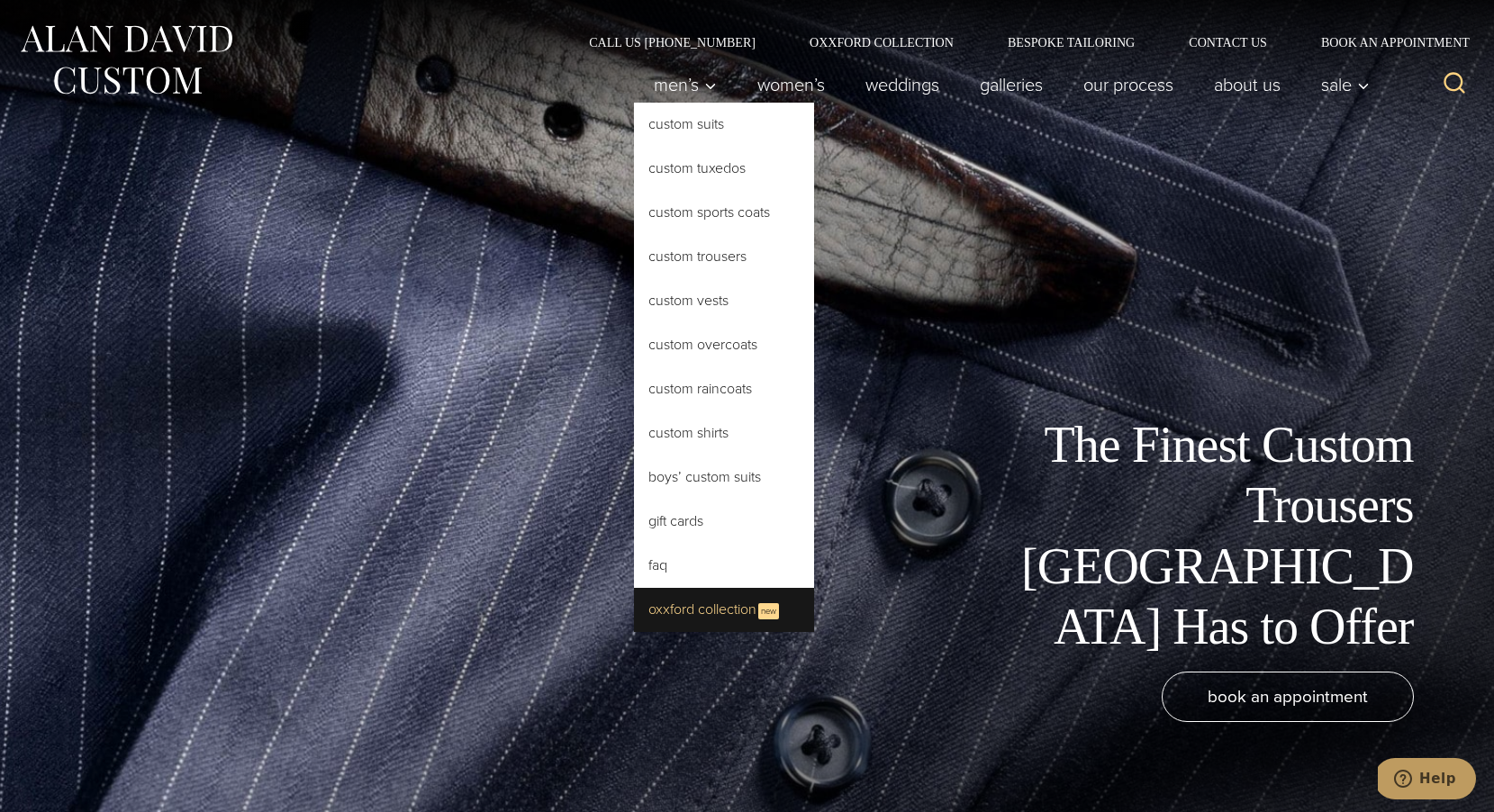 The image size is (1494, 812). I want to click on a: Custom Trousers, so click(724, 257).